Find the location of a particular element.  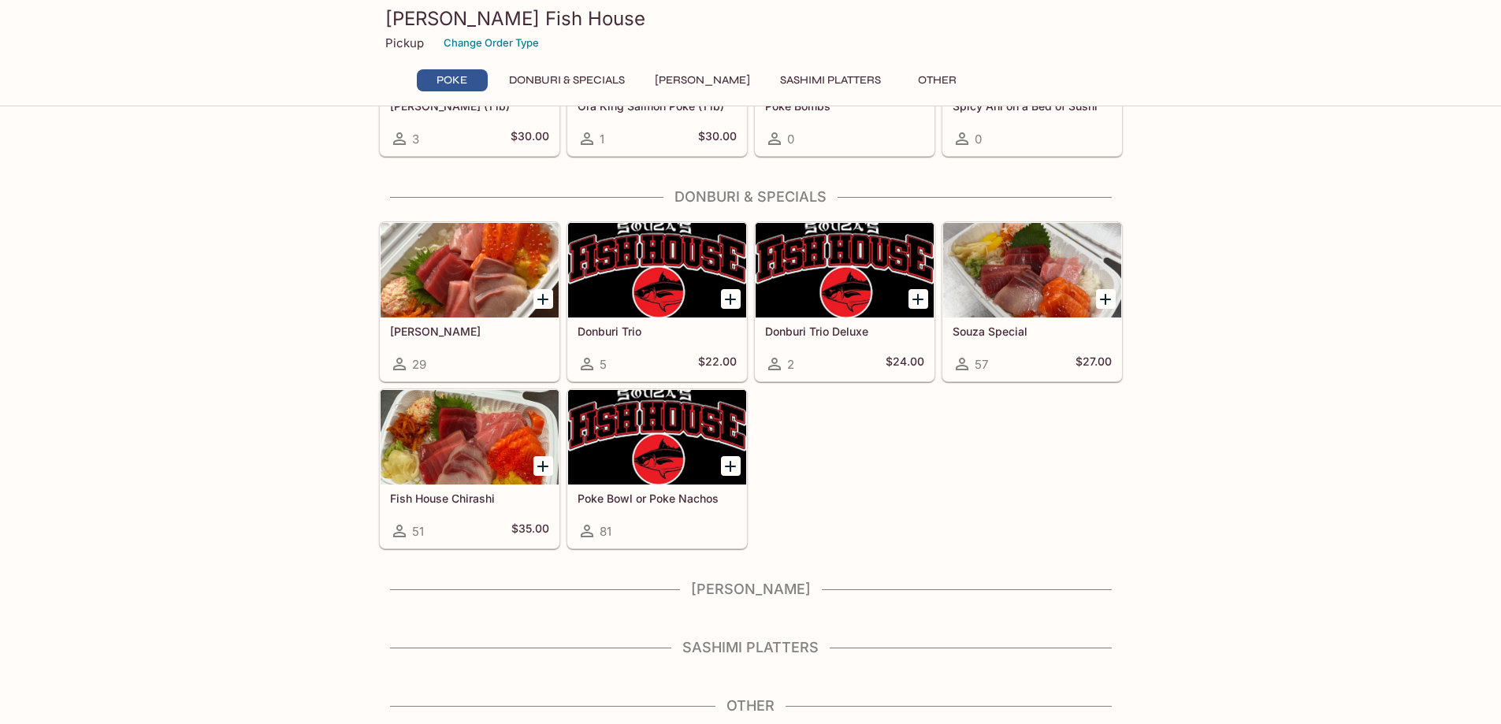

h4: Other is located at coordinates (751, 706).